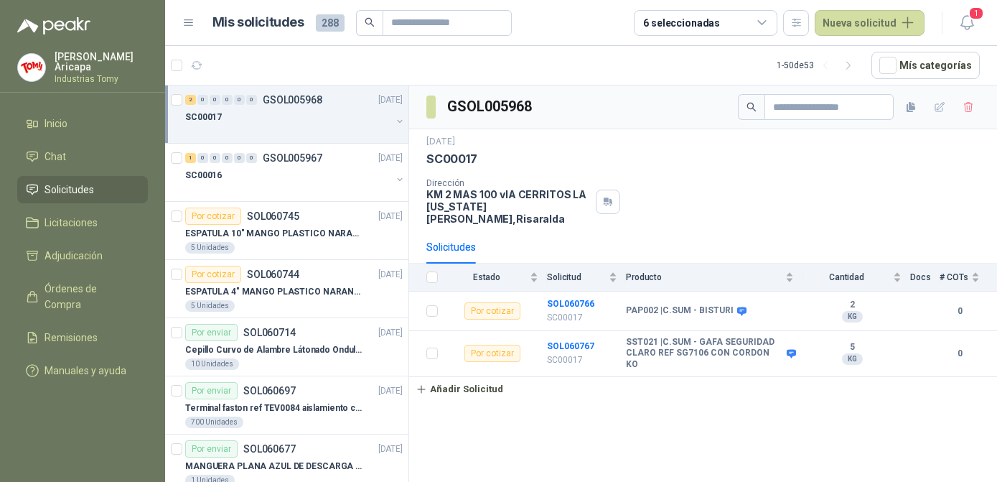 Image resolution: width=997 pixels, height=482 pixels. I want to click on p: SC00016, so click(203, 175).